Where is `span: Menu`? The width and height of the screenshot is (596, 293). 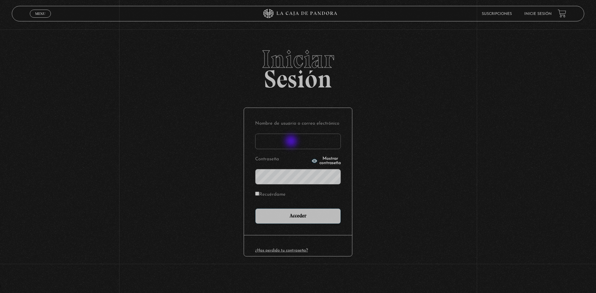 span: Menu is located at coordinates (40, 14).